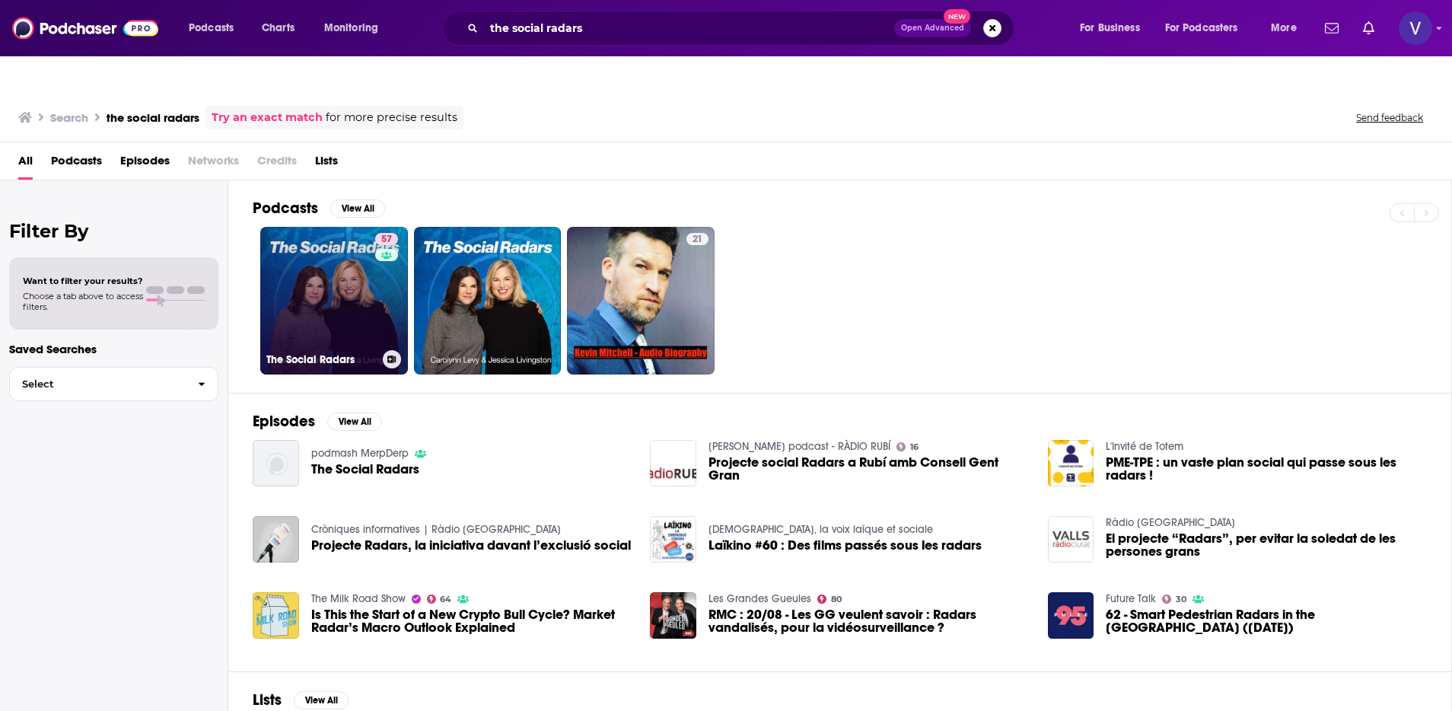  I want to click on h2: Podcasts, so click(285, 208).